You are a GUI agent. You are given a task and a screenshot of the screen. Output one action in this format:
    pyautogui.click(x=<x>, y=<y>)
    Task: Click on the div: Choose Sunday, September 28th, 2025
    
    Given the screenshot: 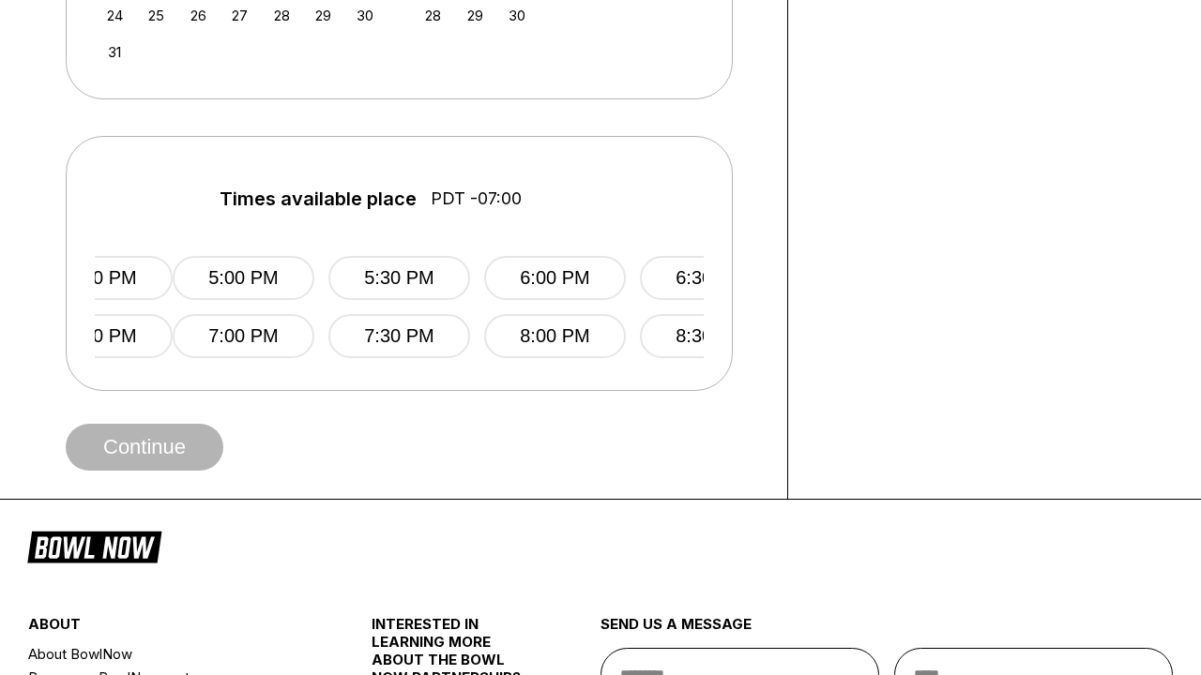 What is the action you would take?
    pyautogui.click(x=432, y=15)
    